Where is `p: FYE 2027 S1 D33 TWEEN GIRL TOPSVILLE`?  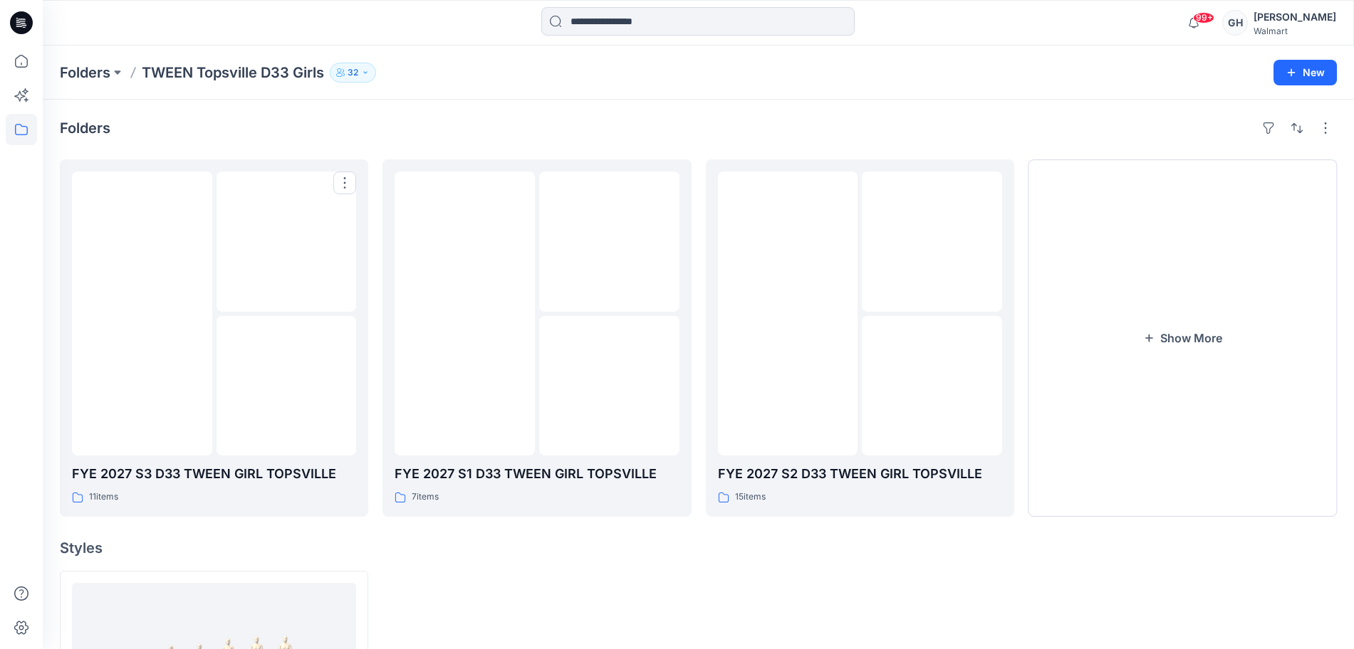 p: FYE 2027 S1 D33 TWEEN GIRL TOPSVILLE is located at coordinates (536, 474).